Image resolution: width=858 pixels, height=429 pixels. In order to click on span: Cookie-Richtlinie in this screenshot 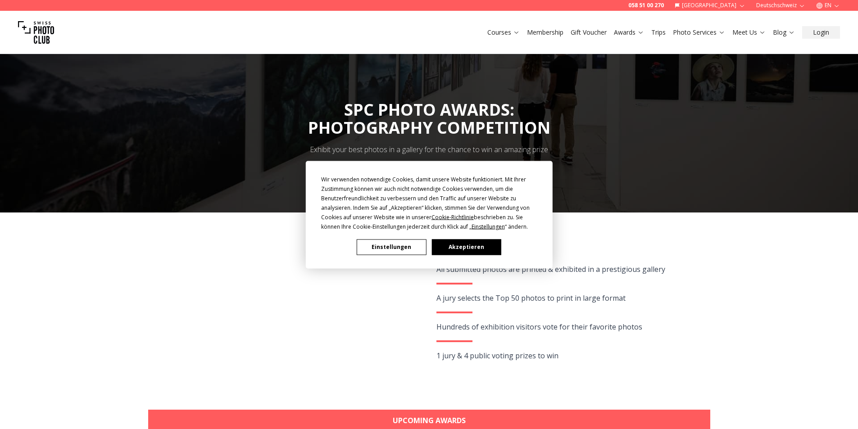, I will do `click(453, 217)`.